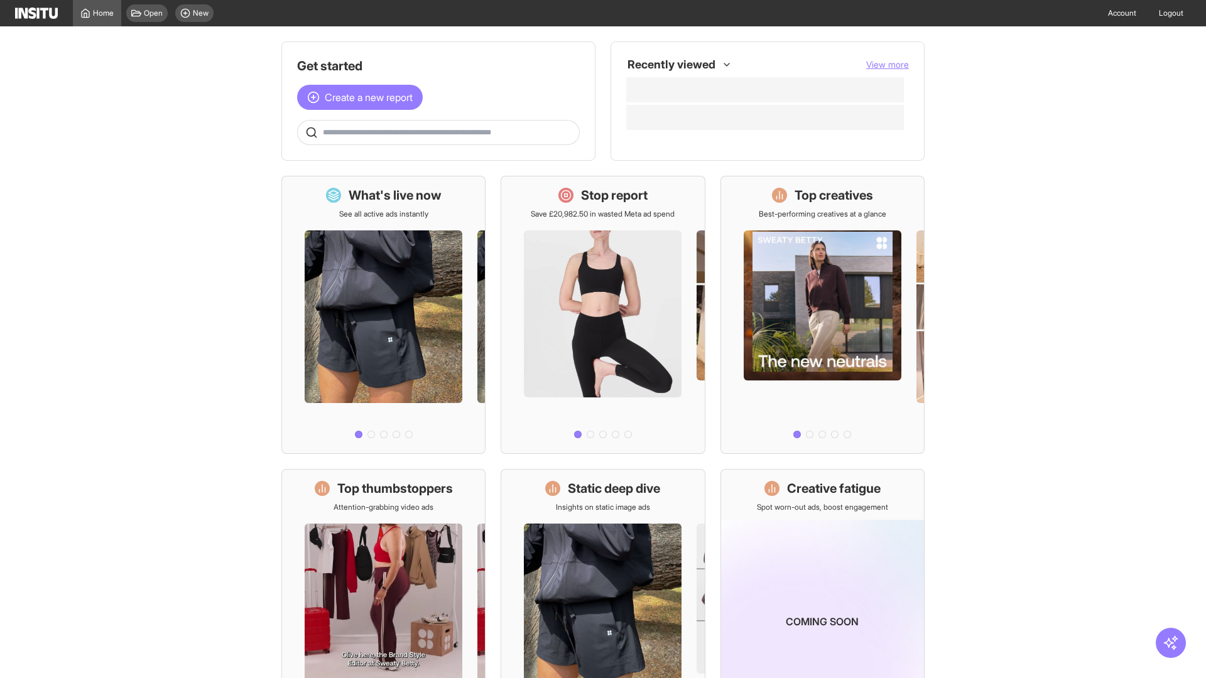 This screenshot has height=678, width=1206. What do you see at coordinates (822, 214) in the screenshot?
I see `p: Best-performing creatives at a glance` at bounding box center [822, 214].